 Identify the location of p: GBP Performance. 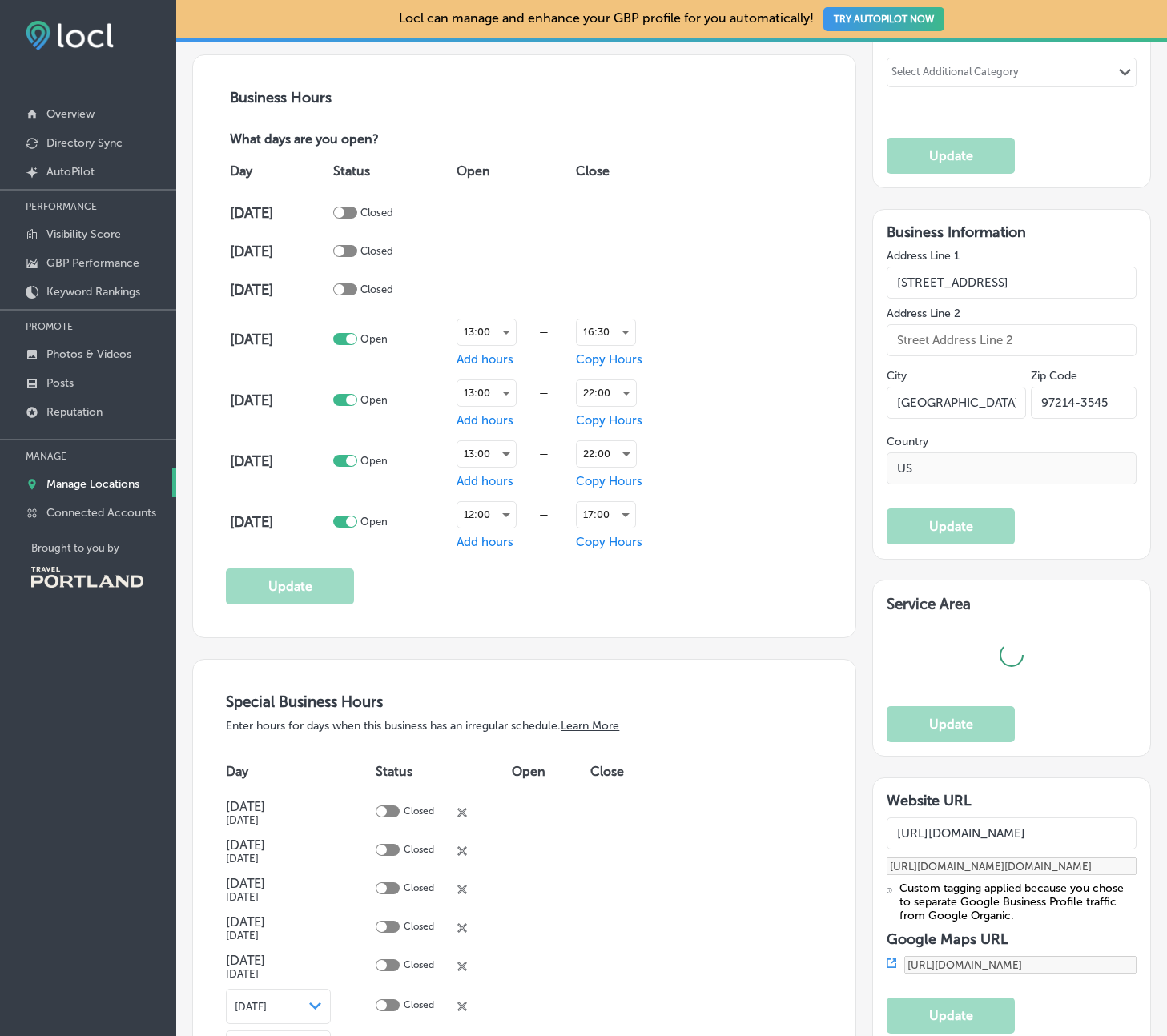
(93, 262).